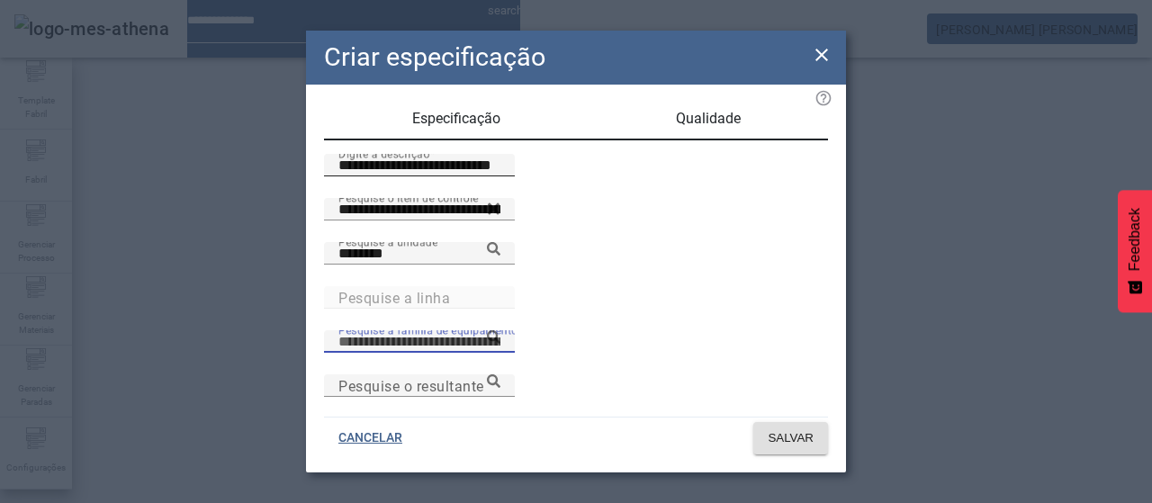 This screenshot has width=1152, height=503. What do you see at coordinates (790, 438) in the screenshot?
I see `button: SALVAR` at bounding box center [790, 438].